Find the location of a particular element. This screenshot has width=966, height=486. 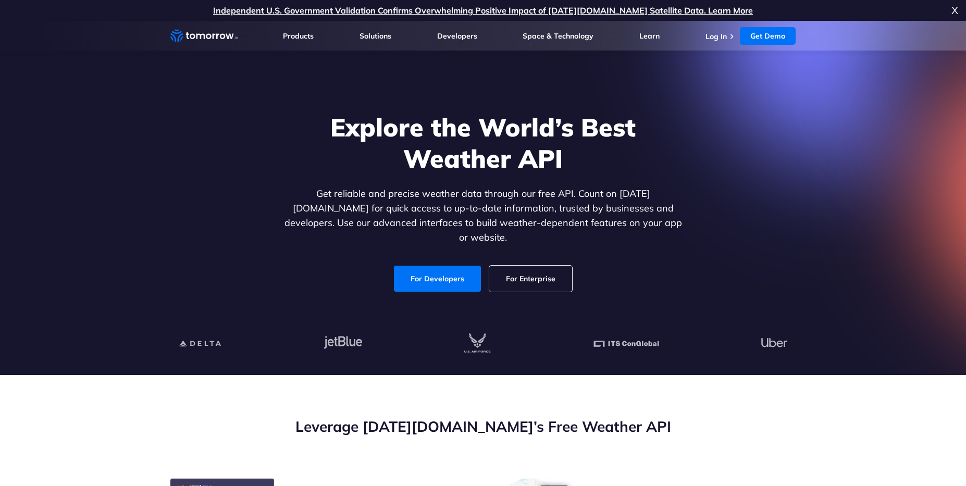

a: Developers is located at coordinates (457, 36).